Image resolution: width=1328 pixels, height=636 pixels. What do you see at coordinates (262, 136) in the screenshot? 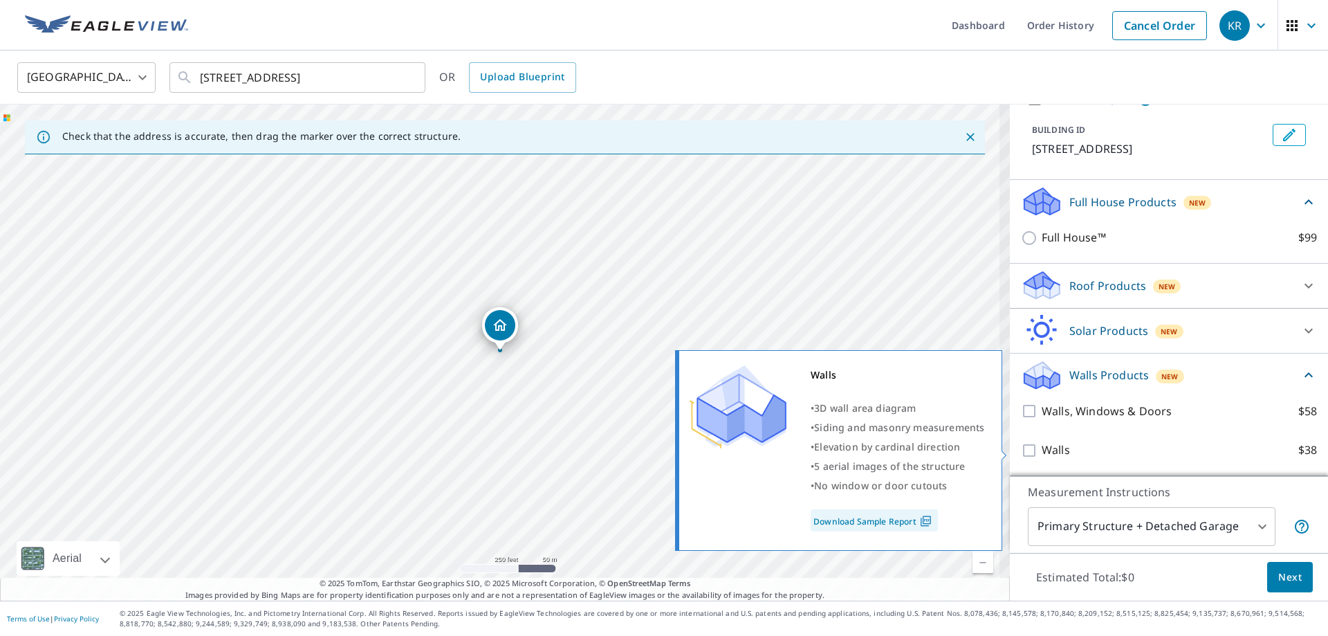
I see `p: Check that the address is accurate, then drag the marker over the correct structure.` at bounding box center [262, 136].